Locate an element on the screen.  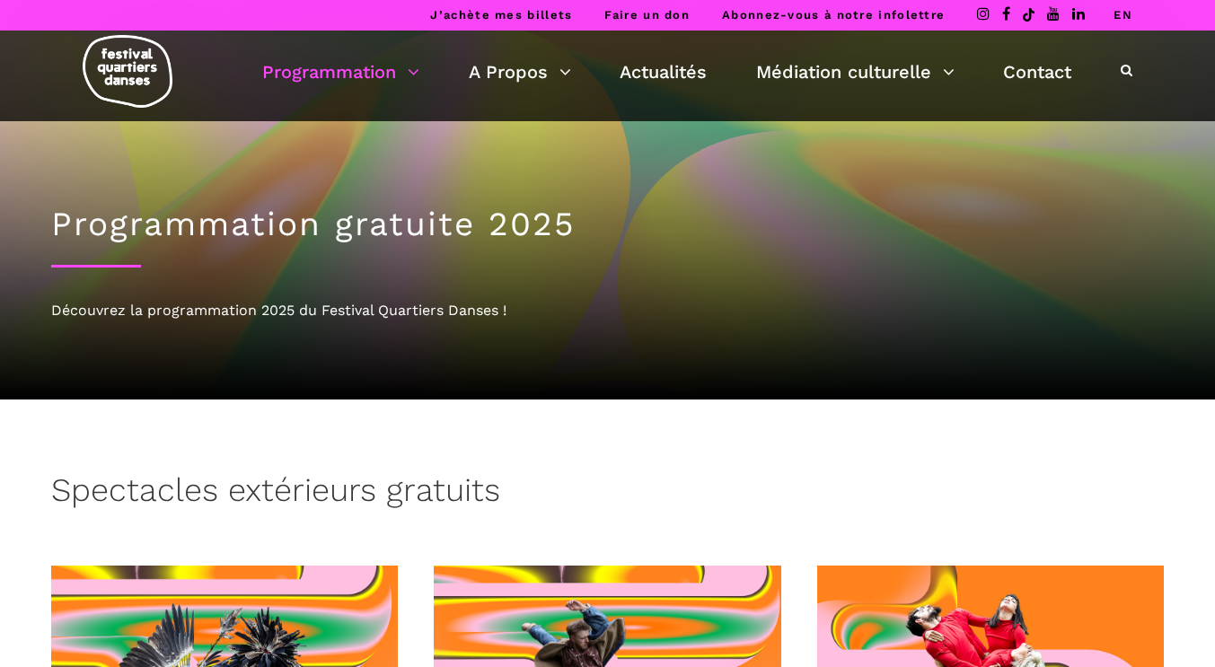
div: Découvrez la programmation 2025 du Festival Quartiers Danses ! is located at coordinates (608, 311).